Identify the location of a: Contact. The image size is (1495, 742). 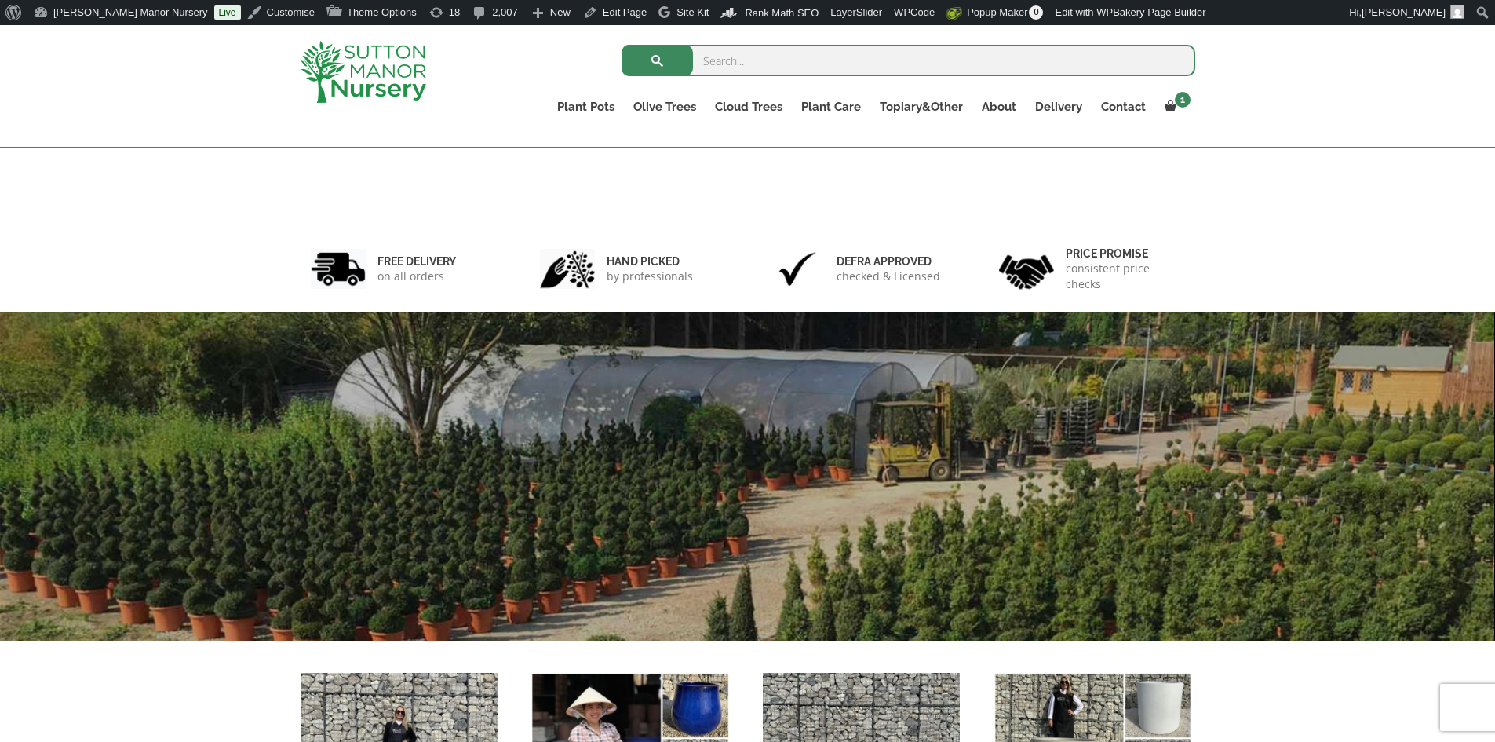
(1123, 107).